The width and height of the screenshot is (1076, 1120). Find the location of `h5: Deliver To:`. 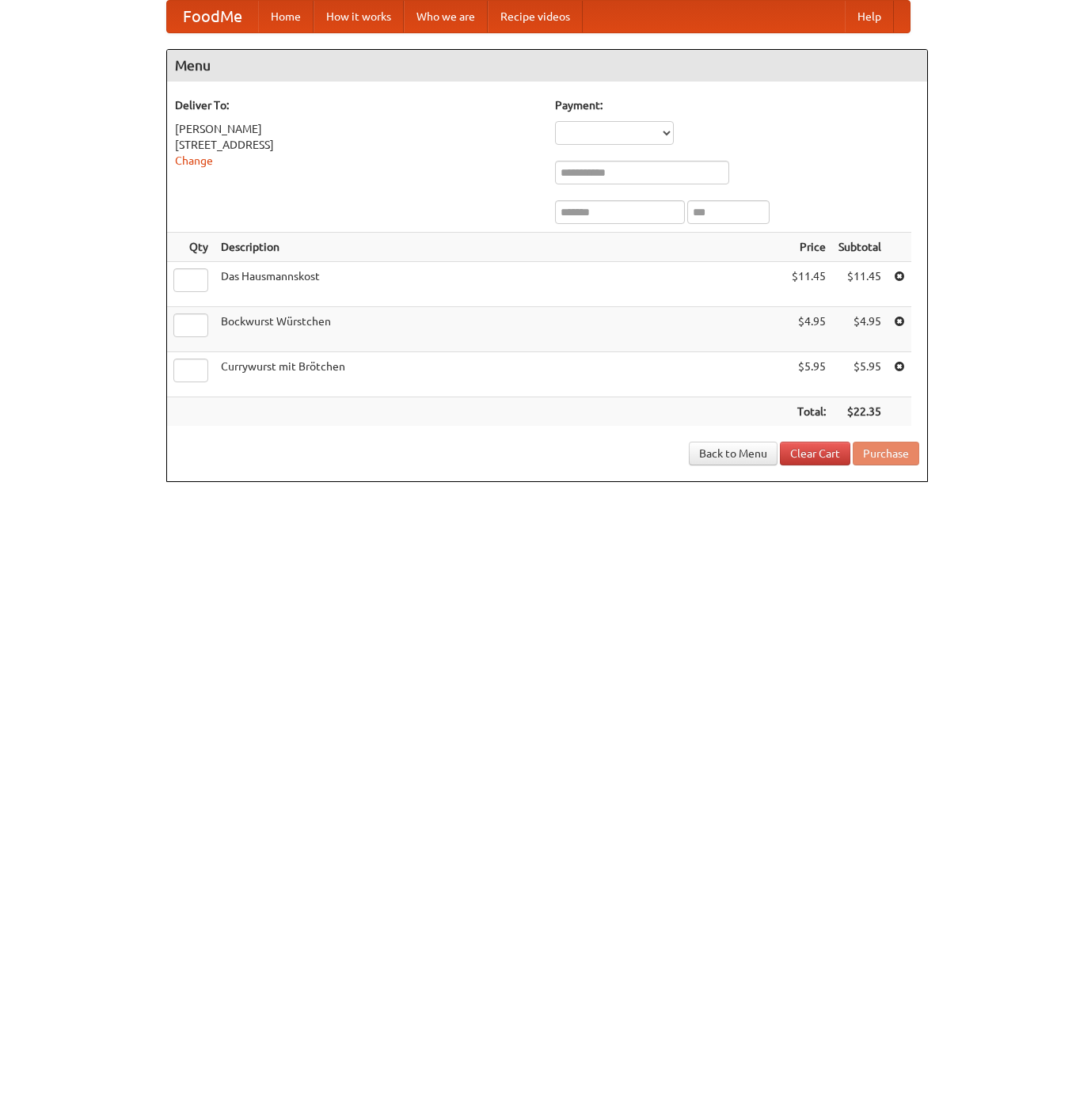

h5: Deliver To: is located at coordinates (358, 105).